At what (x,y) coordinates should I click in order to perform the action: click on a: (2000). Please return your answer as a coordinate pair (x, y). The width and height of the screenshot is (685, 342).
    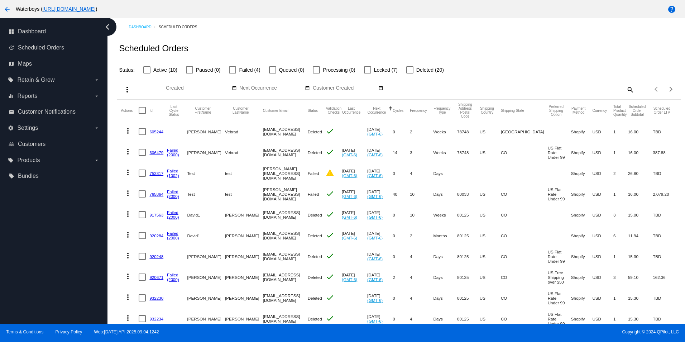
    Looking at the image, I should click on (173, 196).